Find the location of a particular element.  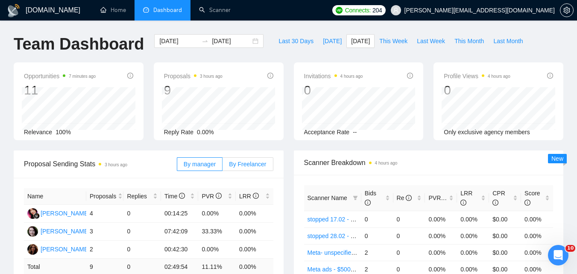

span: This Month is located at coordinates (469, 41).